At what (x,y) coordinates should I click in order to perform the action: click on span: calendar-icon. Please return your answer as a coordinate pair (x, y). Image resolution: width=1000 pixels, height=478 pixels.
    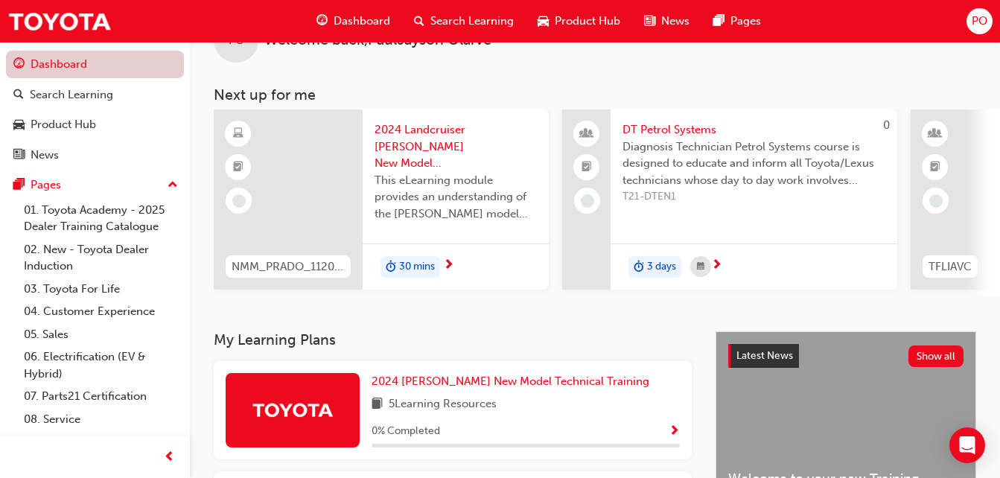
    Looking at the image, I should click on (701, 267).